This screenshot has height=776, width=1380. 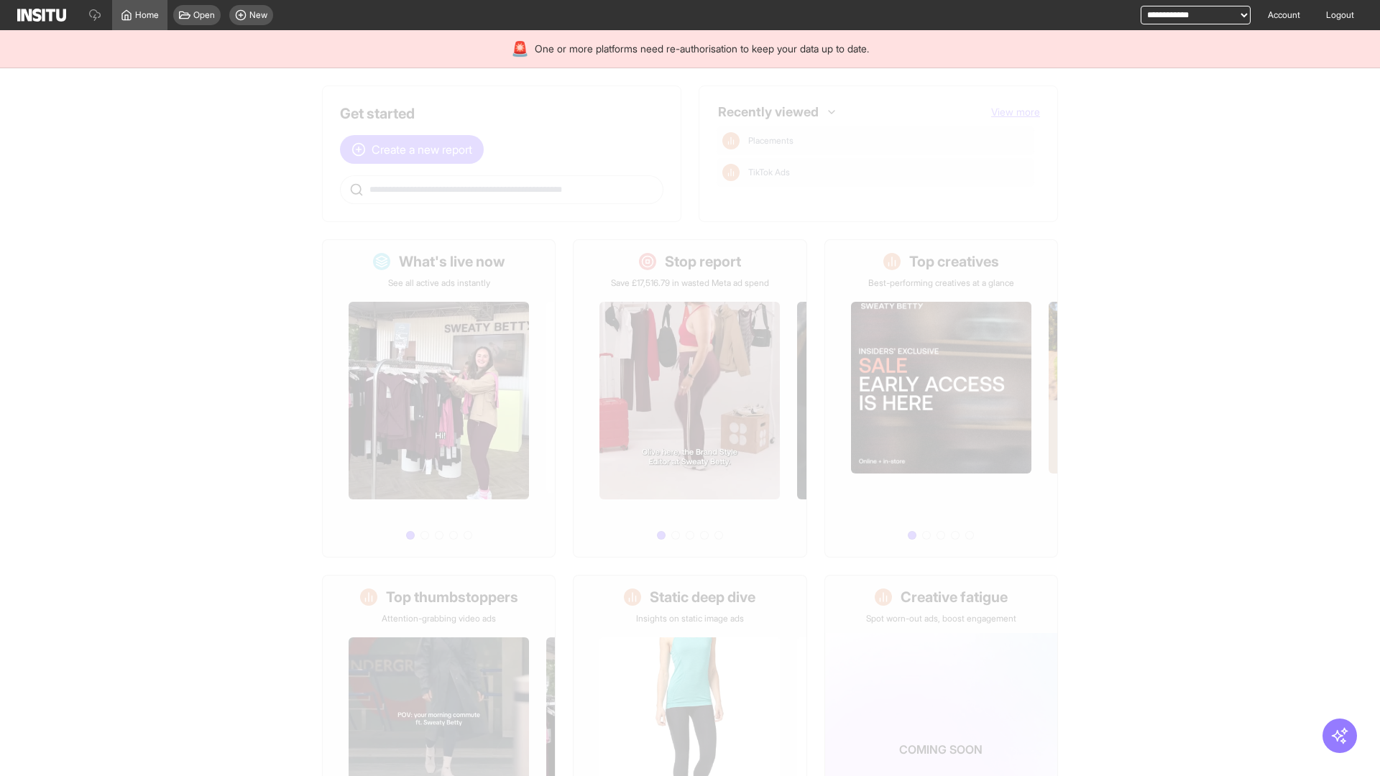 What do you see at coordinates (204, 15) in the screenshot?
I see `span: Open` at bounding box center [204, 15].